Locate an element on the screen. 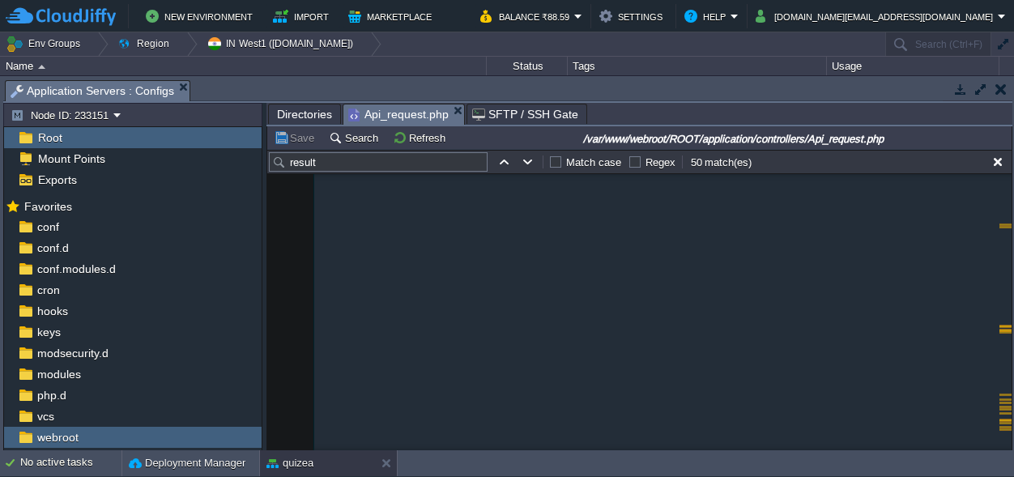  span: keys is located at coordinates (49, 332).